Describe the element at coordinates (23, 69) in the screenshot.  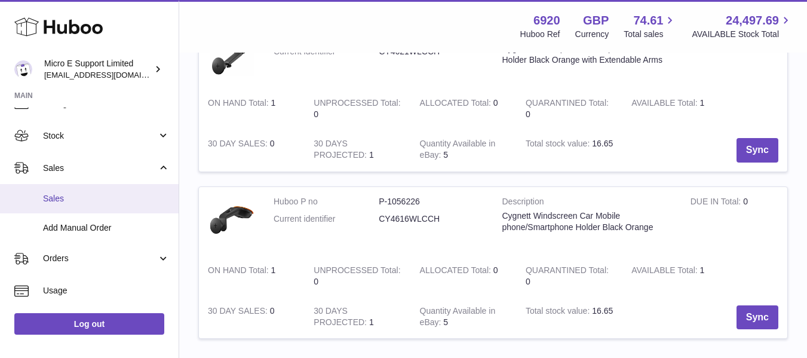
I see `img: contact@micropcsupport.com` at that location.